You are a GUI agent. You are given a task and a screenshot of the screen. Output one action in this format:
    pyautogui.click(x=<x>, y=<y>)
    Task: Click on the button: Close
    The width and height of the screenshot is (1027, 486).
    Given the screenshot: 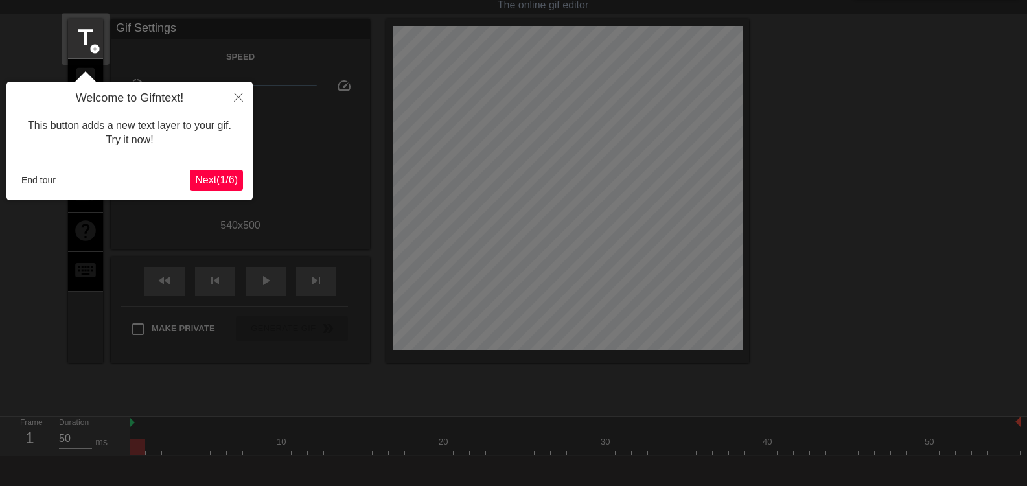 What is the action you would take?
    pyautogui.click(x=238, y=97)
    